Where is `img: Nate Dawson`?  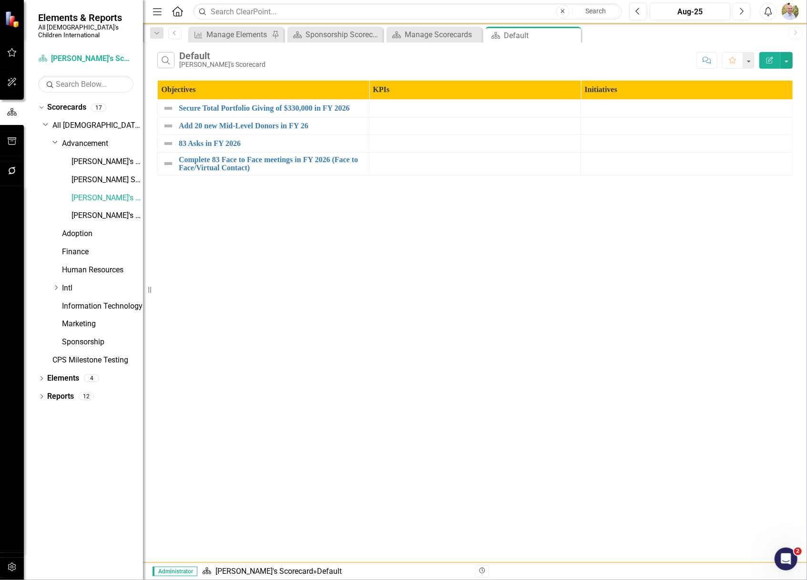
img: Nate Dawson is located at coordinates (791, 11).